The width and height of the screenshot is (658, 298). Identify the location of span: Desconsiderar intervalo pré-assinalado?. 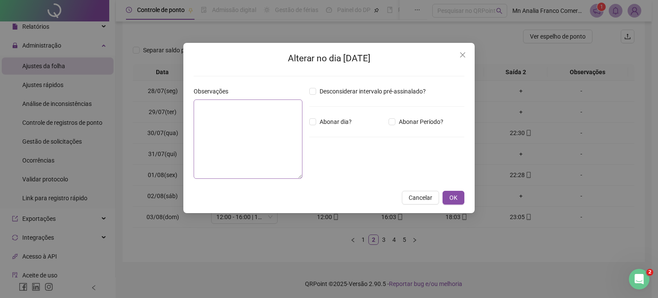
(373, 91).